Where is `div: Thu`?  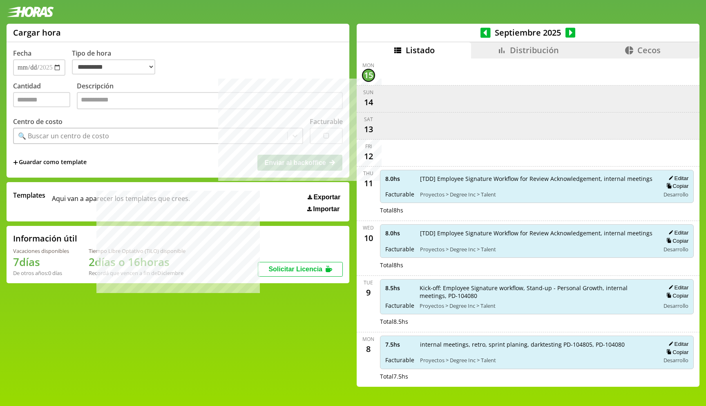 div: Thu is located at coordinates (368, 173).